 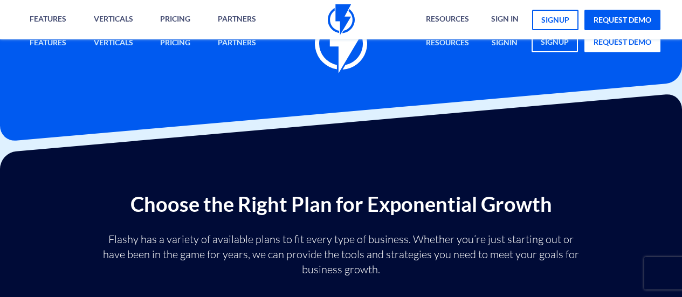 I want to click on a: Verticals, so click(x=113, y=43).